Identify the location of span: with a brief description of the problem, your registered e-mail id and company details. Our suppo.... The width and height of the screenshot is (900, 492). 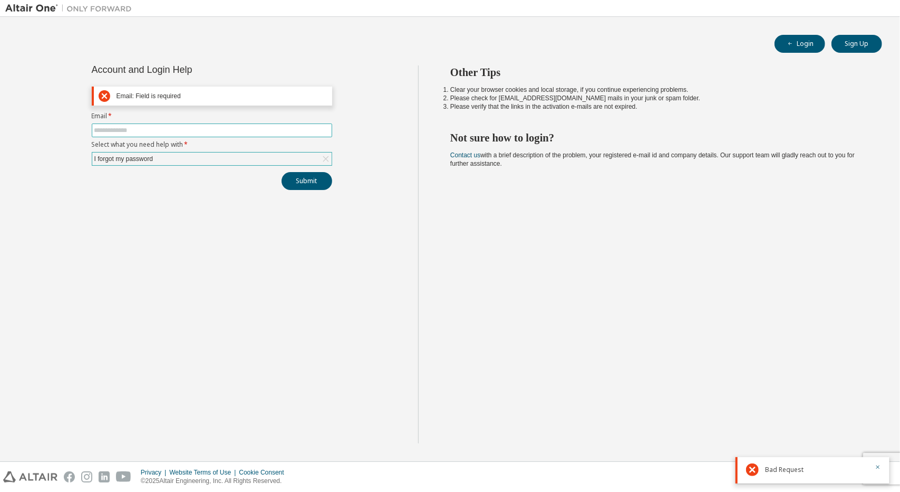
(652, 159).